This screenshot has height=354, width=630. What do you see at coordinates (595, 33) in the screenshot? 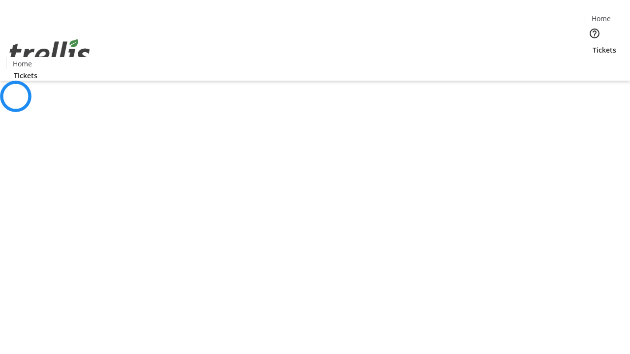
I see `button: Help` at bounding box center [595, 33].